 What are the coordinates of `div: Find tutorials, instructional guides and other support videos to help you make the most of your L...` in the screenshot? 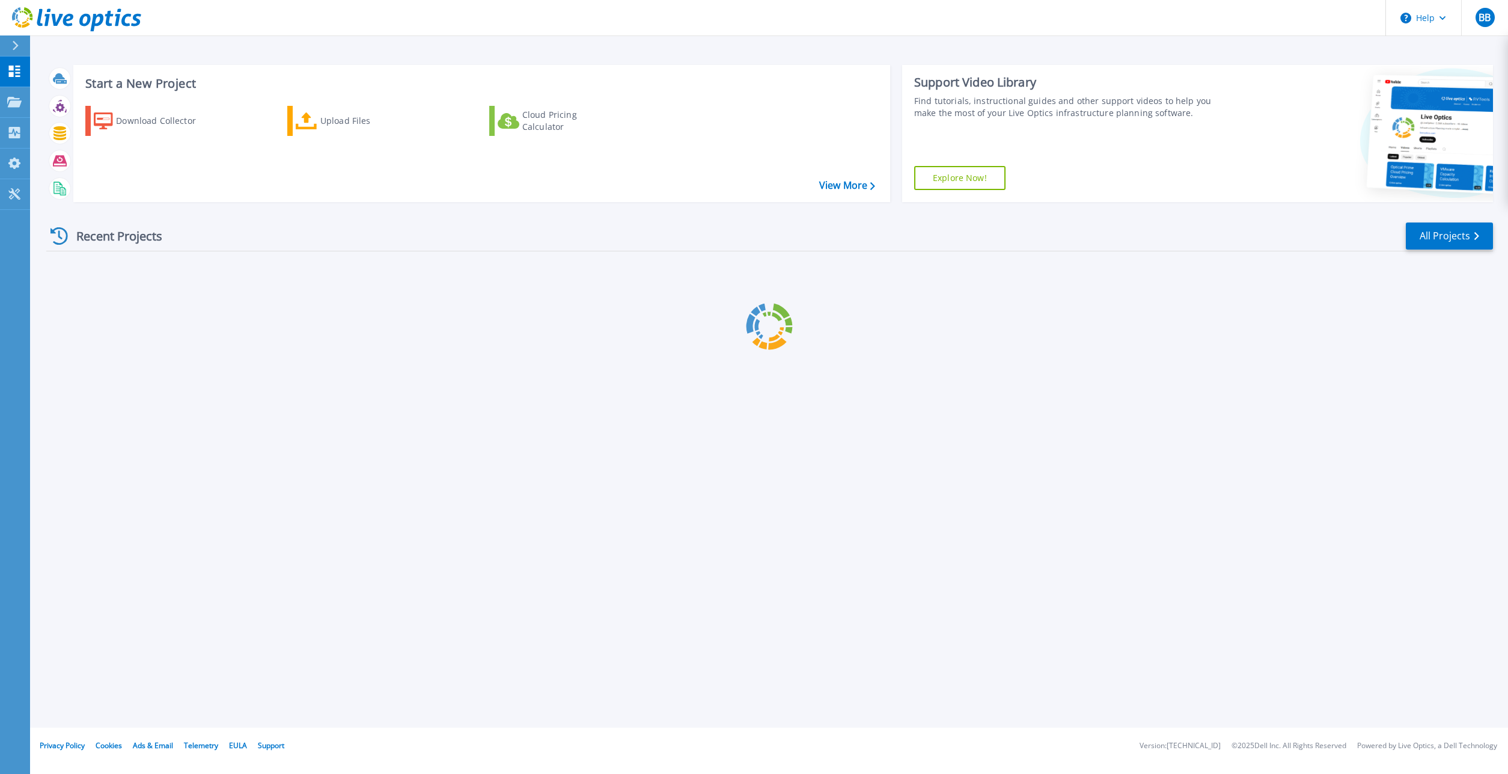 It's located at (1067, 107).